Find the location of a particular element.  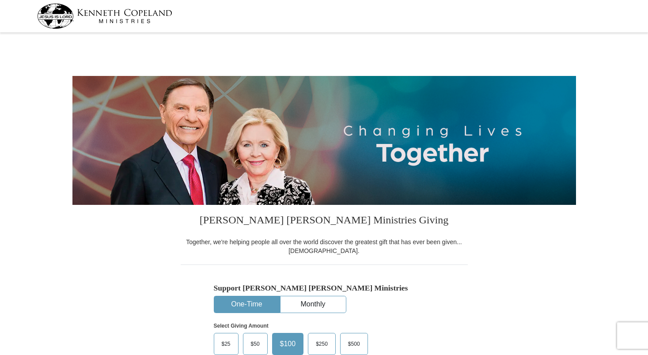

span: $250 is located at coordinates (322, 344).